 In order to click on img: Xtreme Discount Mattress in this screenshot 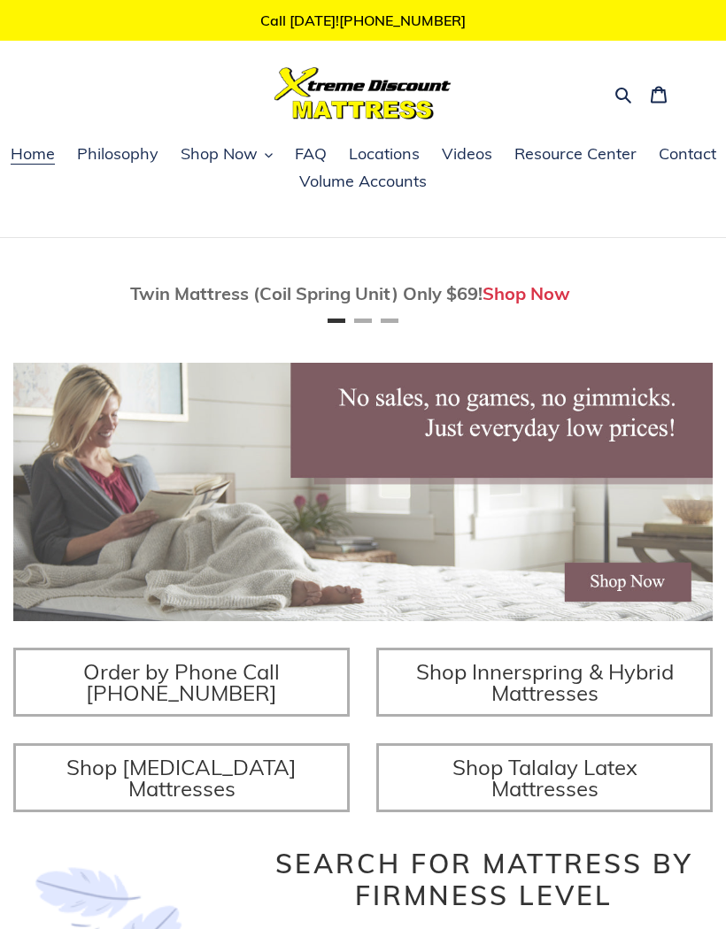, I will do `click(363, 93)`.